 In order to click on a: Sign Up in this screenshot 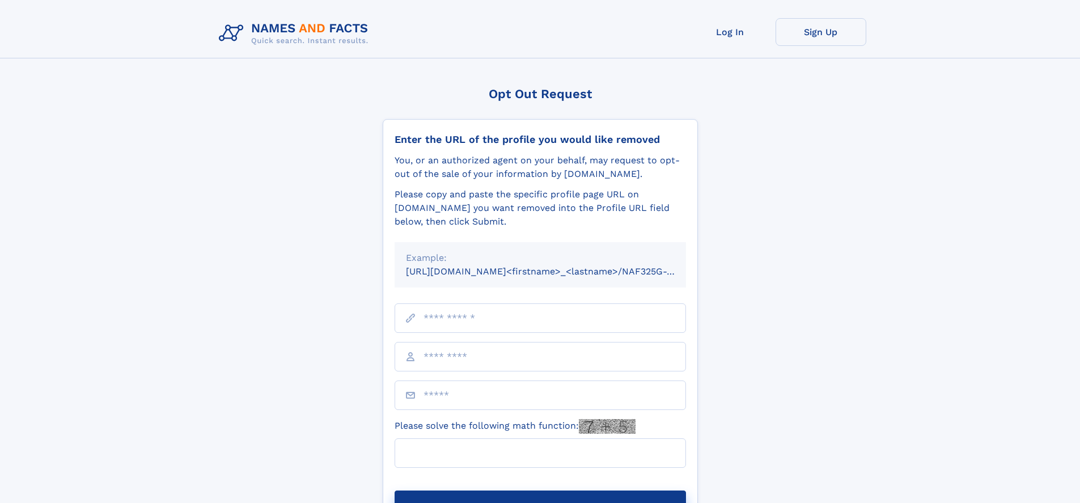, I will do `click(821, 32)`.